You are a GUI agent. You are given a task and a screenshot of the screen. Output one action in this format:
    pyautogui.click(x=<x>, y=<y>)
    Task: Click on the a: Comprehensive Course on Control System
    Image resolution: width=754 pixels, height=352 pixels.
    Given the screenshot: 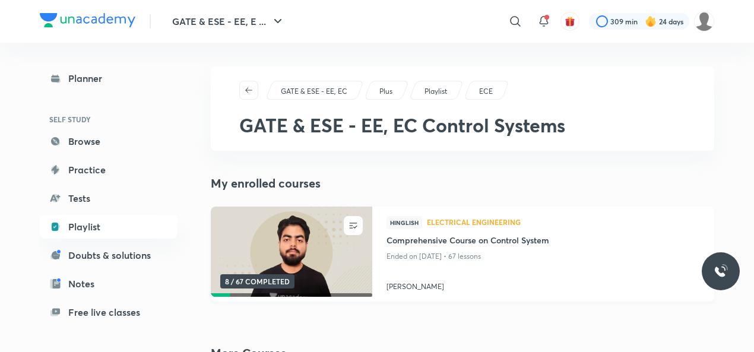 What is the action you would take?
    pyautogui.click(x=543, y=241)
    